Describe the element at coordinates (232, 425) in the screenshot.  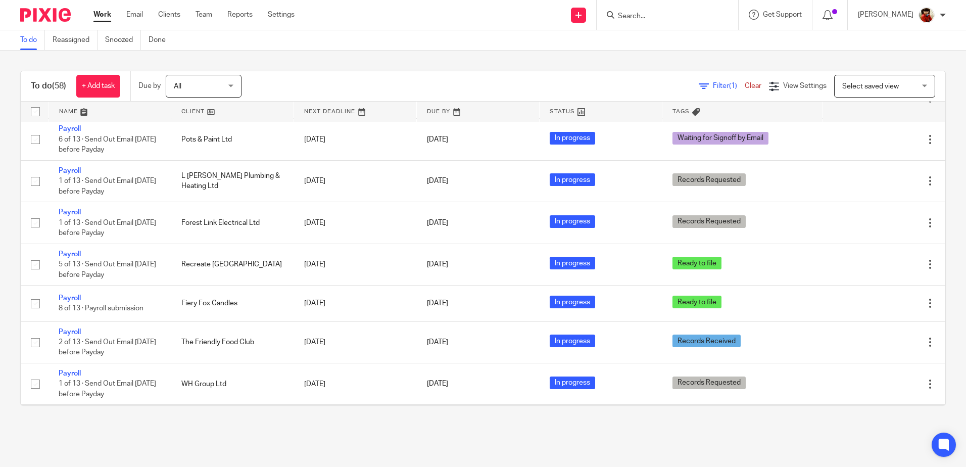
I see `td: Les Blanches Vineries (Uk) Limited` at that location.